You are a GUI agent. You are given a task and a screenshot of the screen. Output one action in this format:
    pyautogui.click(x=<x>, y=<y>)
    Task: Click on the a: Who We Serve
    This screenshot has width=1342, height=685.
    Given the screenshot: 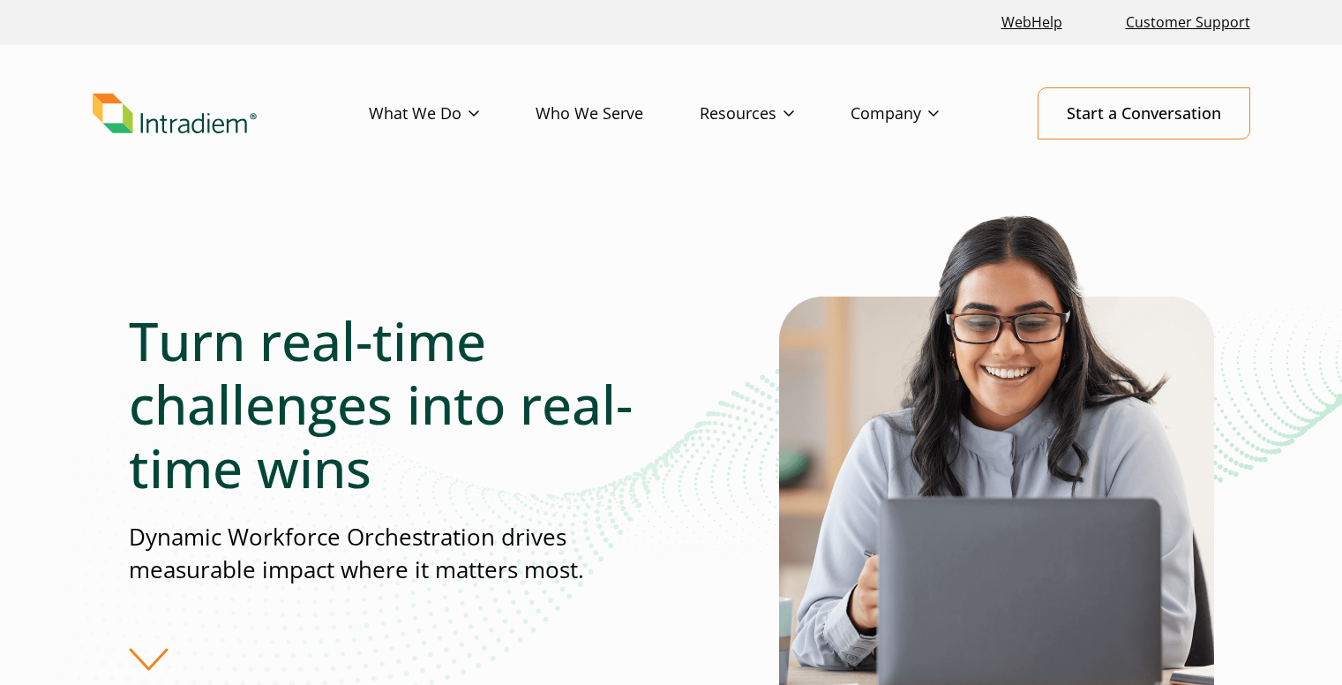 What is the action you would take?
    pyautogui.click(x=618, y=114)
    